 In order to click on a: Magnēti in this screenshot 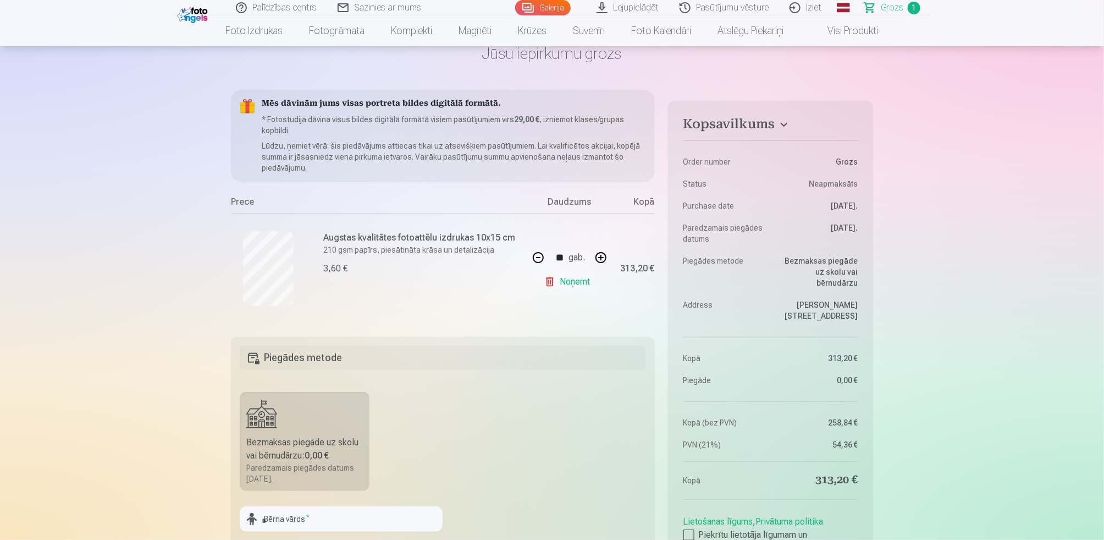, I will do `click(476, 31)`.